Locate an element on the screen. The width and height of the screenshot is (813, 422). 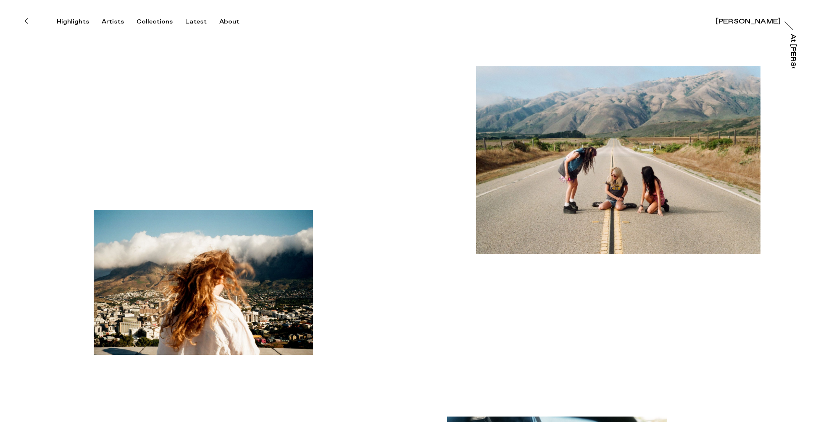
div: Artists is located at coordinates (113, 22).